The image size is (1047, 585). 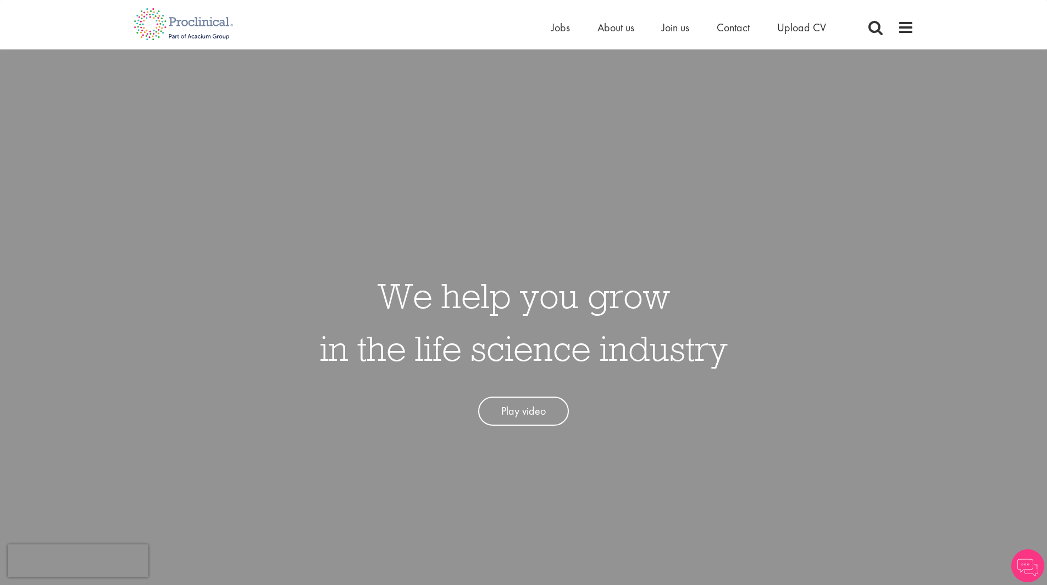 What do you see at coordinates (733, 27) in the screenshot?
I see `a: Contact` at bounding box center [733, 27].